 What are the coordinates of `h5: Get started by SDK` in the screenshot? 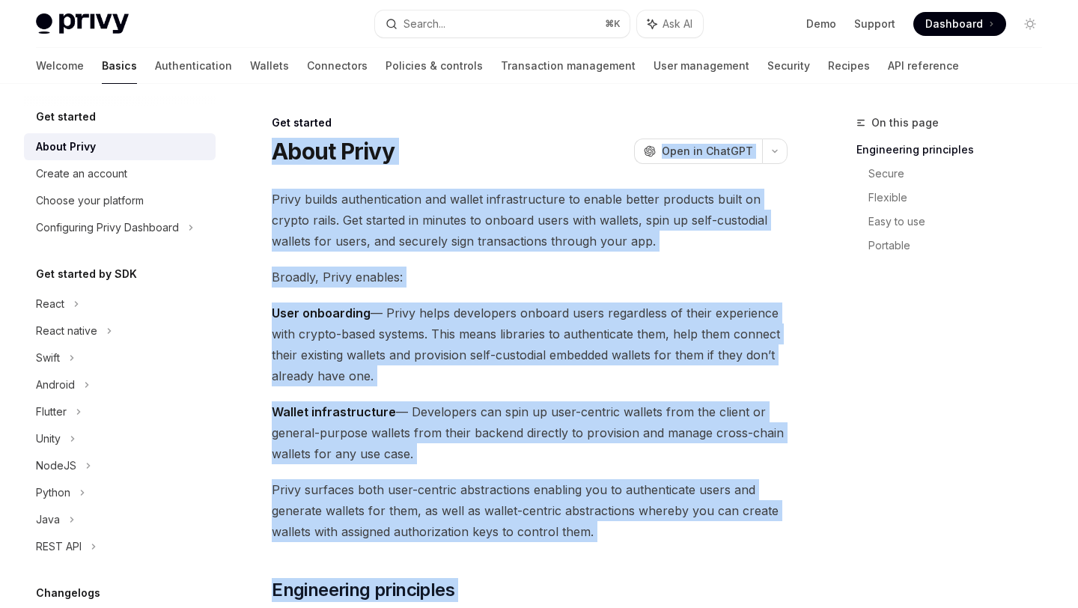 It's located at (86, 274).